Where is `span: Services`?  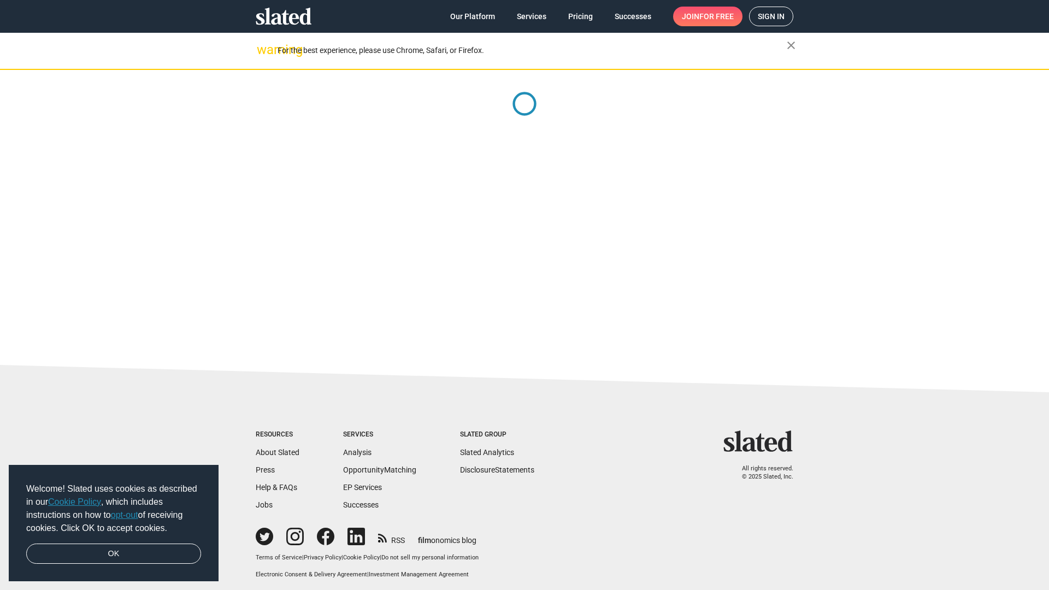
span: Services is located at coordinates (531, 16).